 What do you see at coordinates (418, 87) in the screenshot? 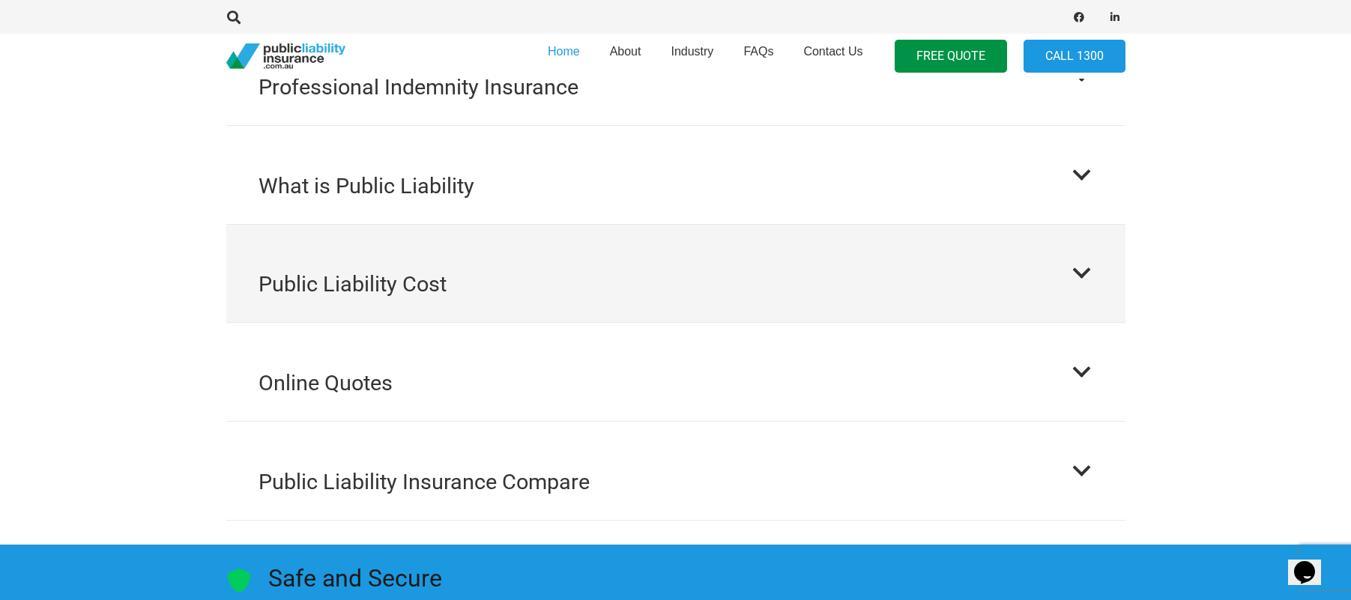
I see `h2: Professional Indemnity Insurance` at bounding box center [418, 87].